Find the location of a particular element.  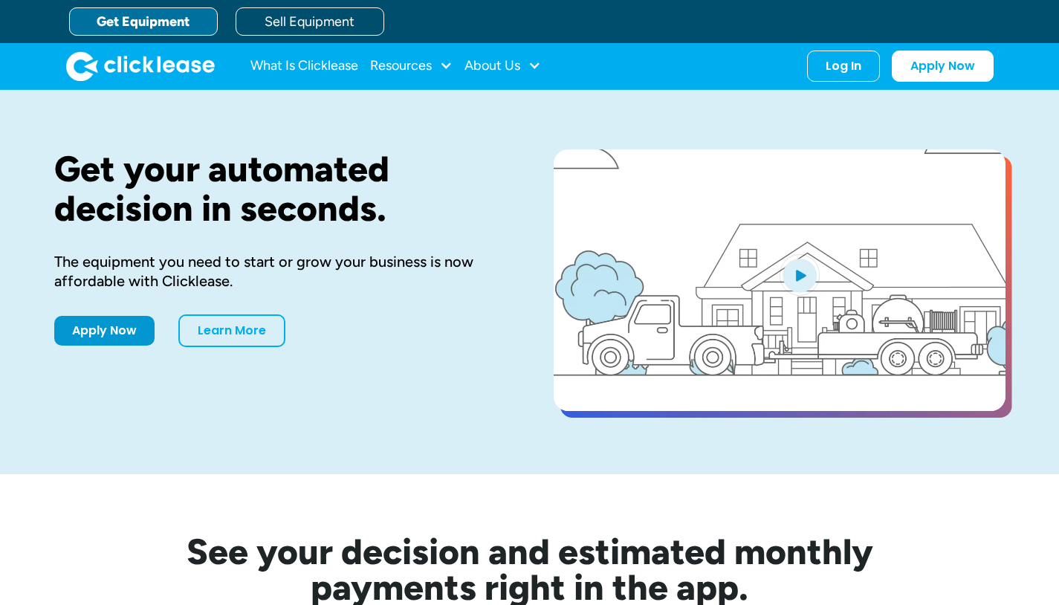

h1: Get your automated decision in seconds. is located at coordinates (280, 189).